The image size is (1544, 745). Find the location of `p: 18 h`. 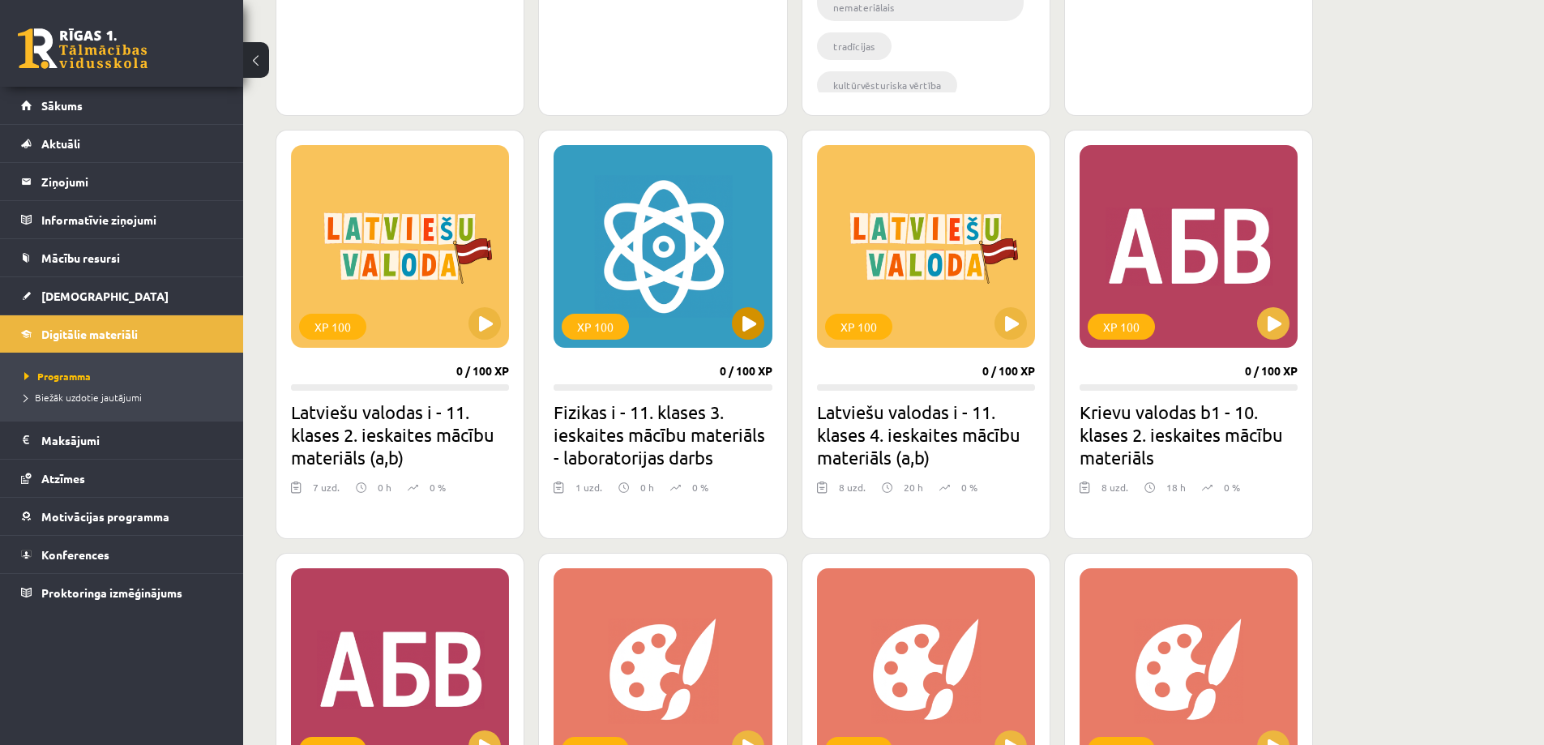

p: 18 h is located at coordinates (1176, 487).